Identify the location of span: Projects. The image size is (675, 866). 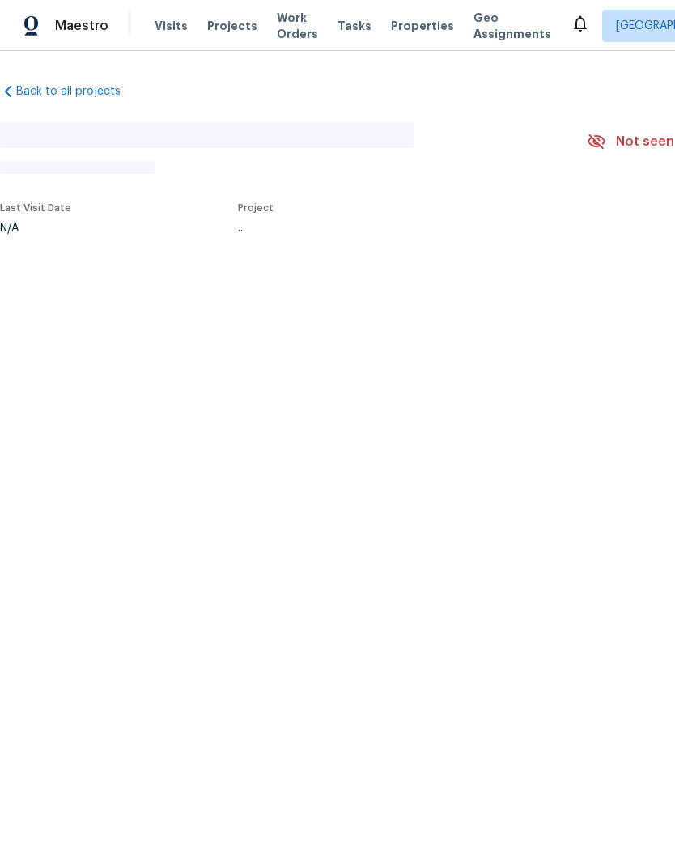
(232, 26).